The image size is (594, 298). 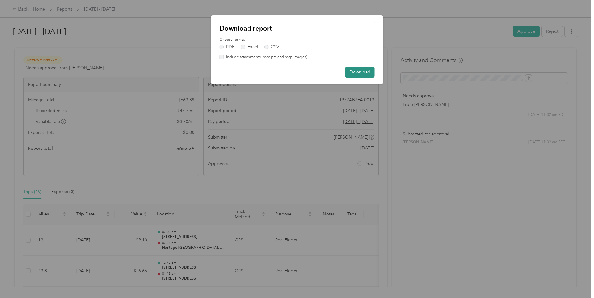 I want to click on label: Include attachments (receipts and map images), so click(x=266, y=57).